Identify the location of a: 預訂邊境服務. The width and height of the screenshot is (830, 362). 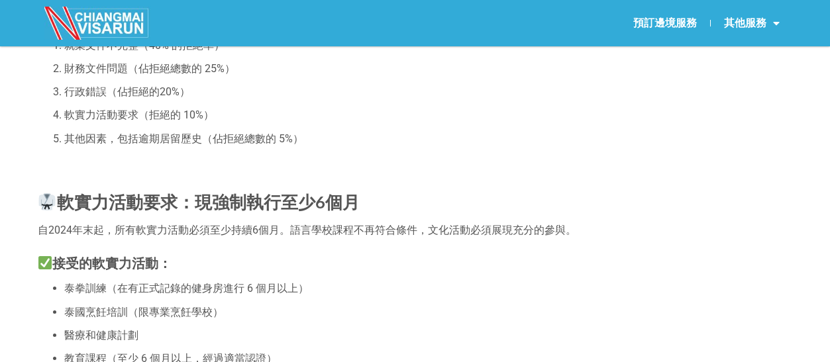
(665, 23).